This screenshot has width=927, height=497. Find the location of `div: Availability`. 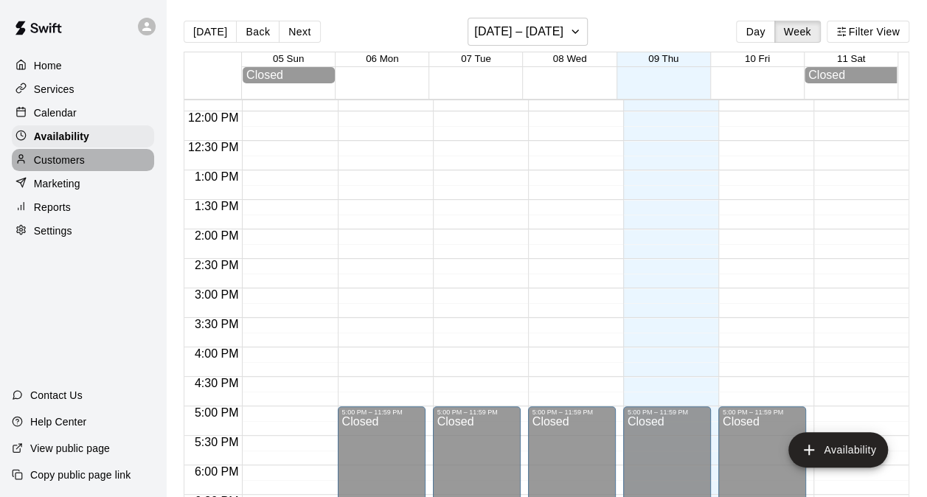

div: Availability is located at coordinates (83, 136).